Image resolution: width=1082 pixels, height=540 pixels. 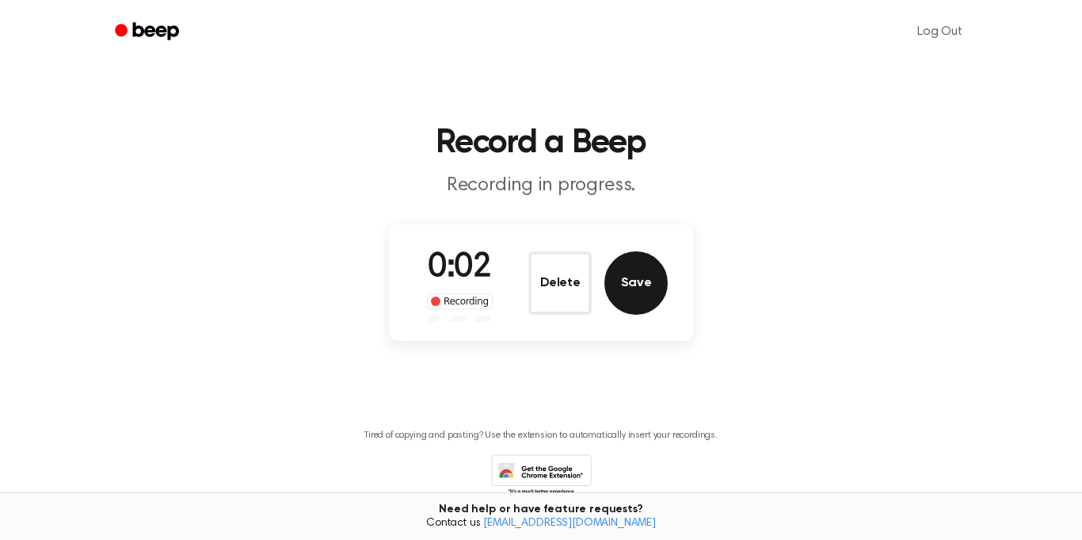 I want to click on p: Tired of copying and pasting? Use the extension to automatically insert your recordings., so click(x=541, y=435).